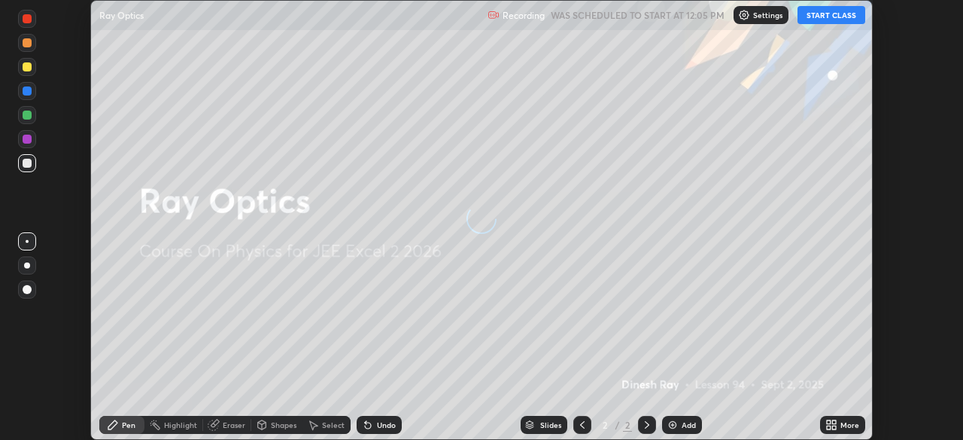 The height and width of the screenshot is (440, 963). What do you see at coordinates (129, 425) in the screenshot?
I see `div: Pen` at bounding box center [129, 425].